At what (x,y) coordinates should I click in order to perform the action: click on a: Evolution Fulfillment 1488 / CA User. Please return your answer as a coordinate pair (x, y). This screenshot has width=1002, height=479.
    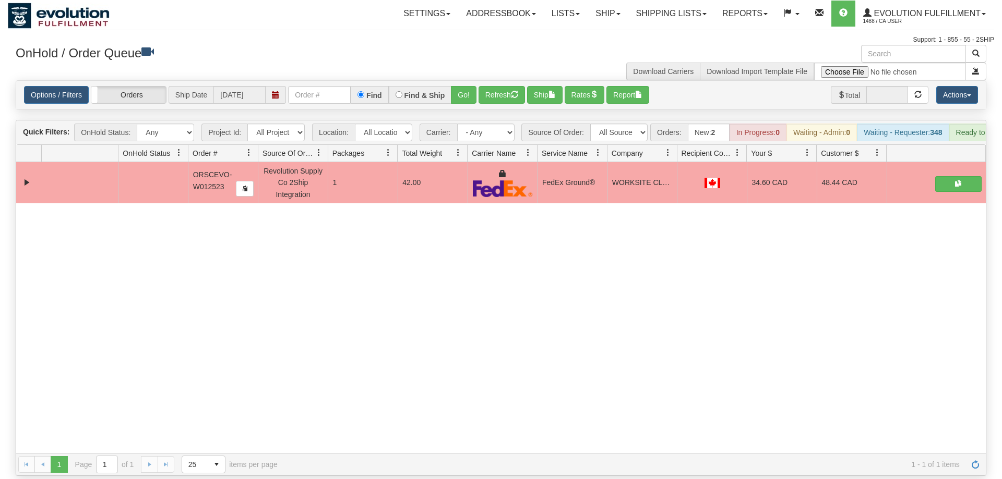
    Looking at the image, I should click on (924, 14).